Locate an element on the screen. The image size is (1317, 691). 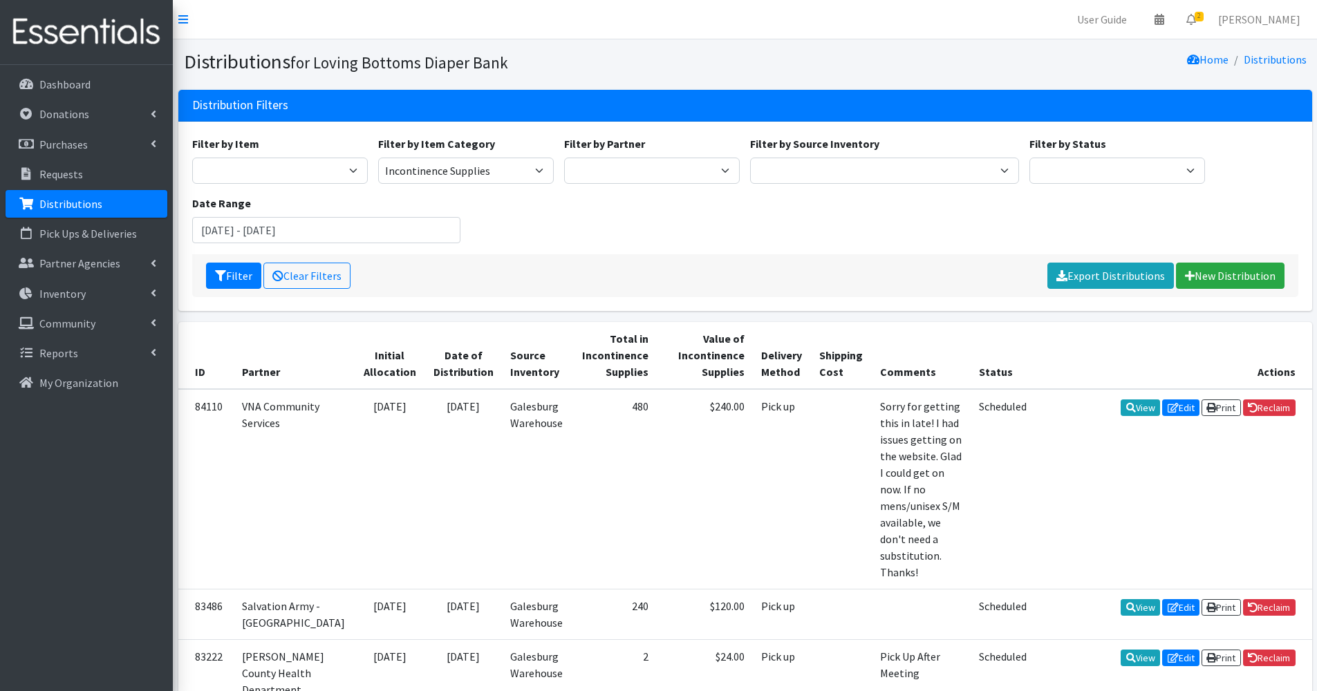
td: 83486 is located at coordinates (206, 614).